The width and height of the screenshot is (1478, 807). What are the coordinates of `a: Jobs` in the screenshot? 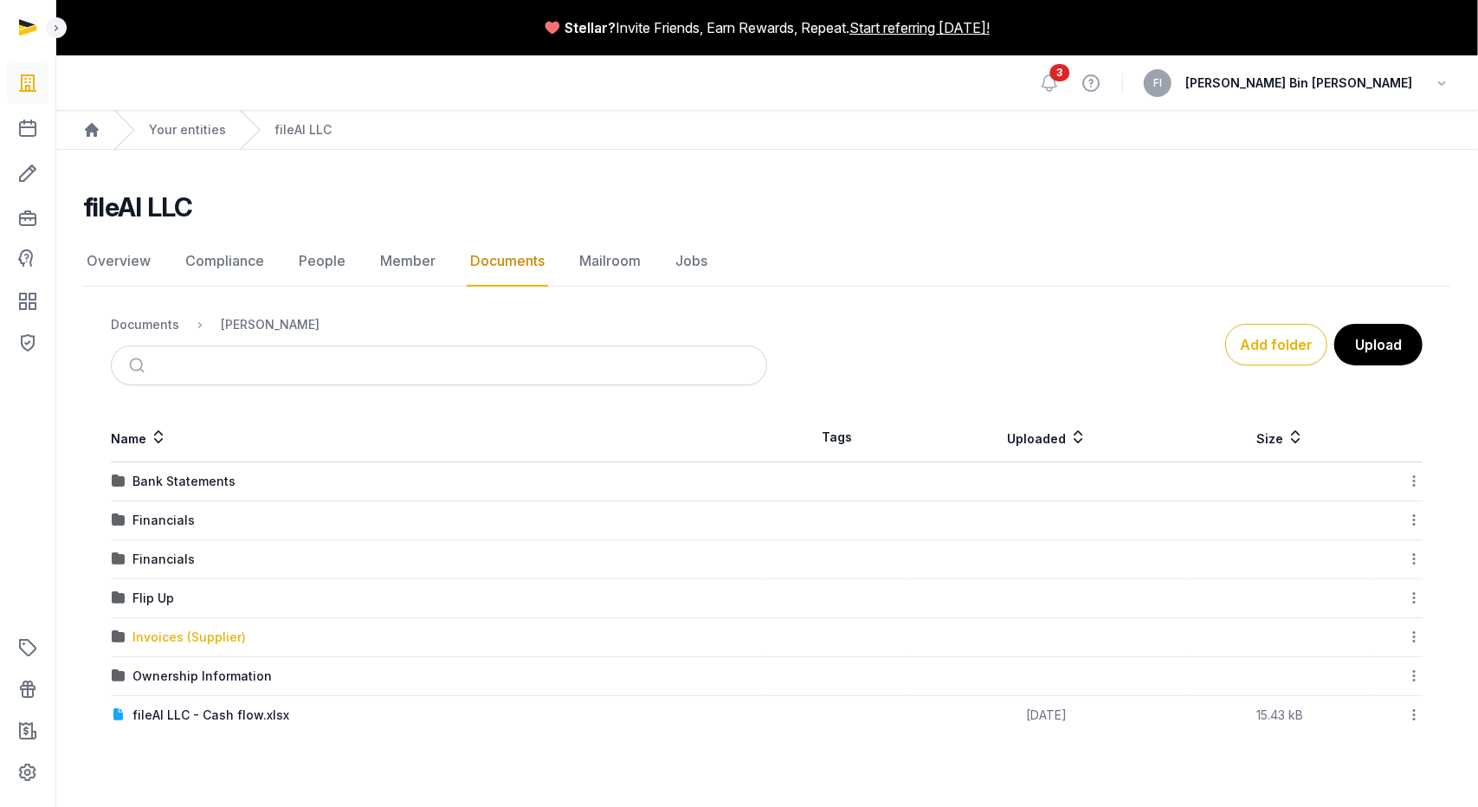 It's located at (691, 261).